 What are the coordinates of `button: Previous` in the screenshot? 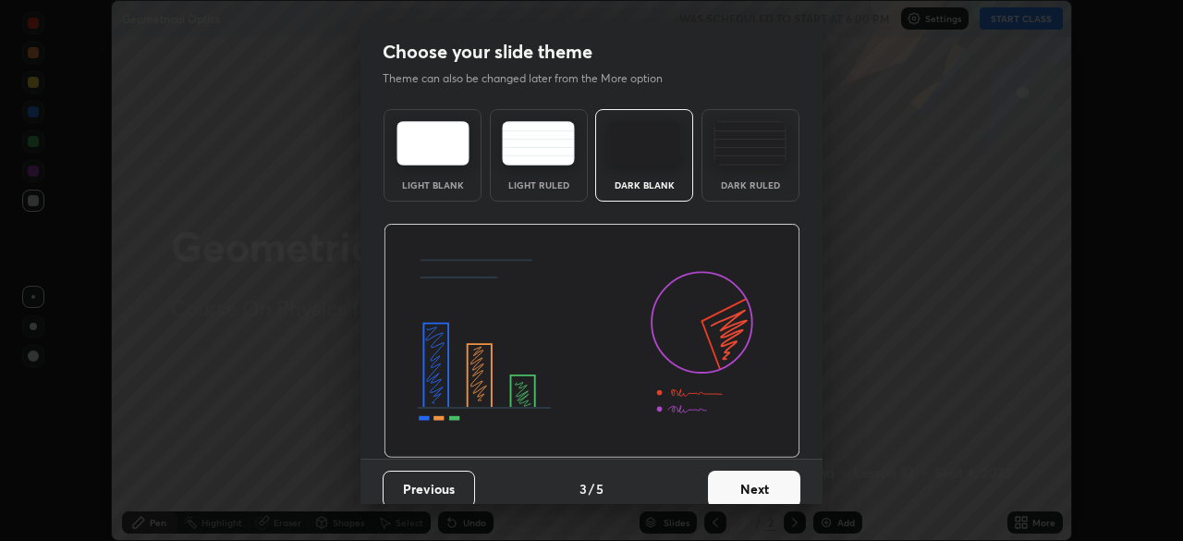 It's located at (429, 489).